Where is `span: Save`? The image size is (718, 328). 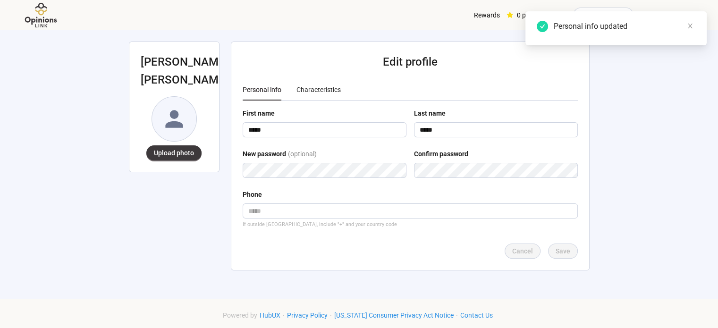
span: Save is located at coordinates (562, 251).